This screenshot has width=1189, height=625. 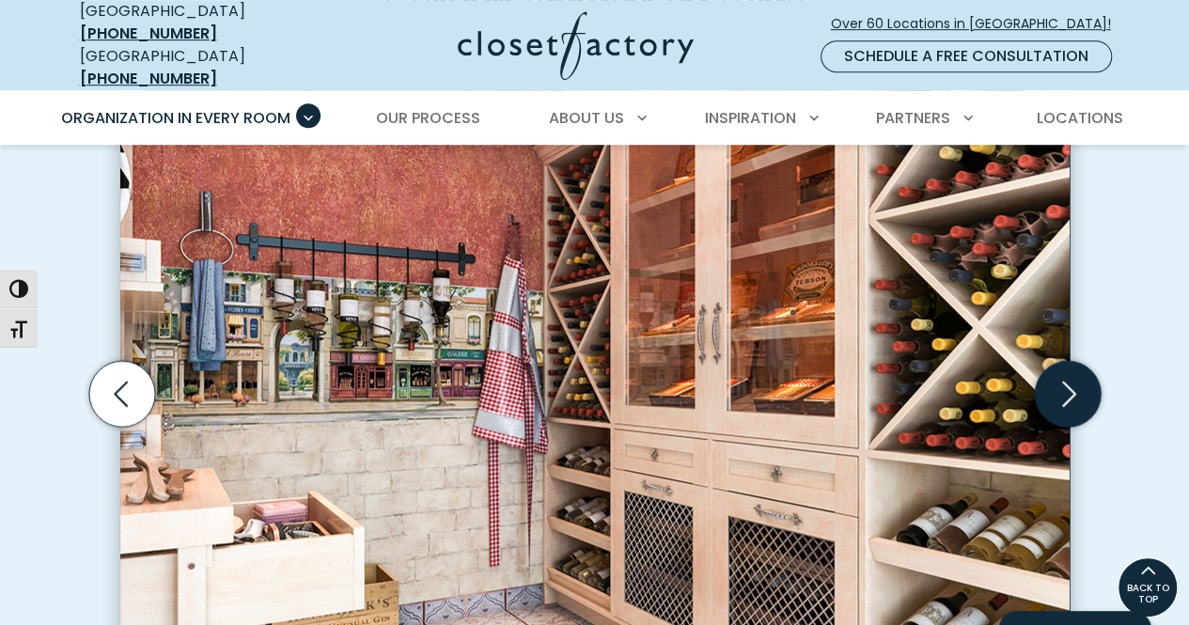 I want to click on img: Closet Factory Logo, so click(x=575, y=45).